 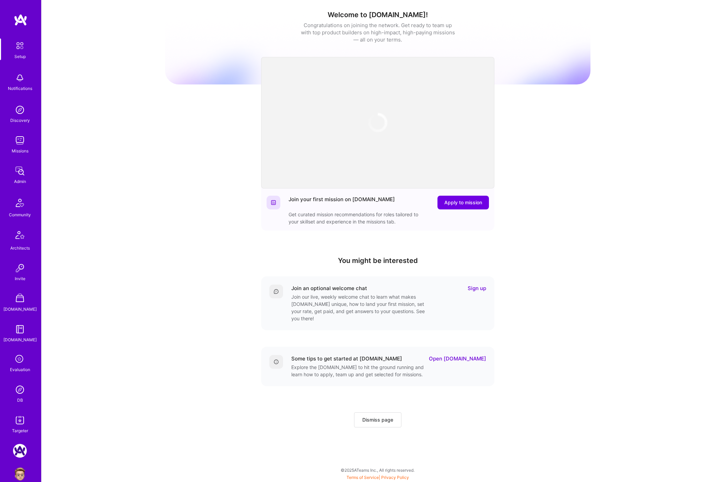 What do you see at coordinates (20, 400) in the screenshot?
I see `div: DB` at bounding box center [20, 400].